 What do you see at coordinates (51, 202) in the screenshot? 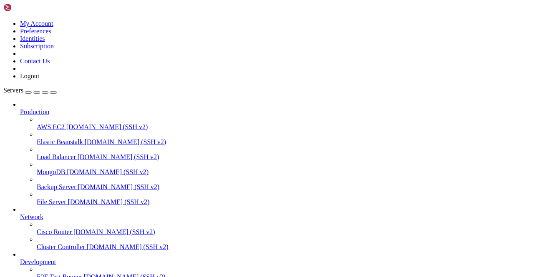
I see `span: File Server` at bounding box center [51, 202].